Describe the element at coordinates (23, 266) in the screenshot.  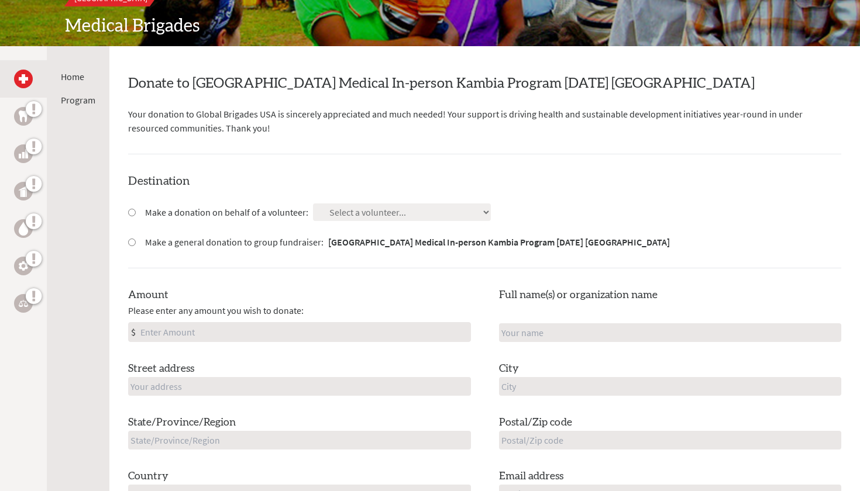
I see `img: Engineering` at that location.